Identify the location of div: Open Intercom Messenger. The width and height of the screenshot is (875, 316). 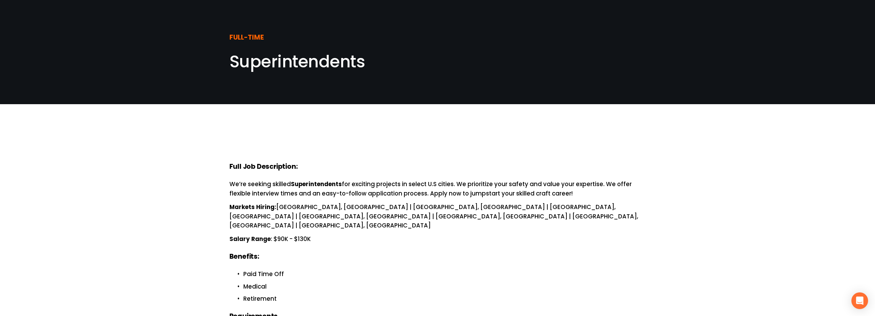
(859, 300).